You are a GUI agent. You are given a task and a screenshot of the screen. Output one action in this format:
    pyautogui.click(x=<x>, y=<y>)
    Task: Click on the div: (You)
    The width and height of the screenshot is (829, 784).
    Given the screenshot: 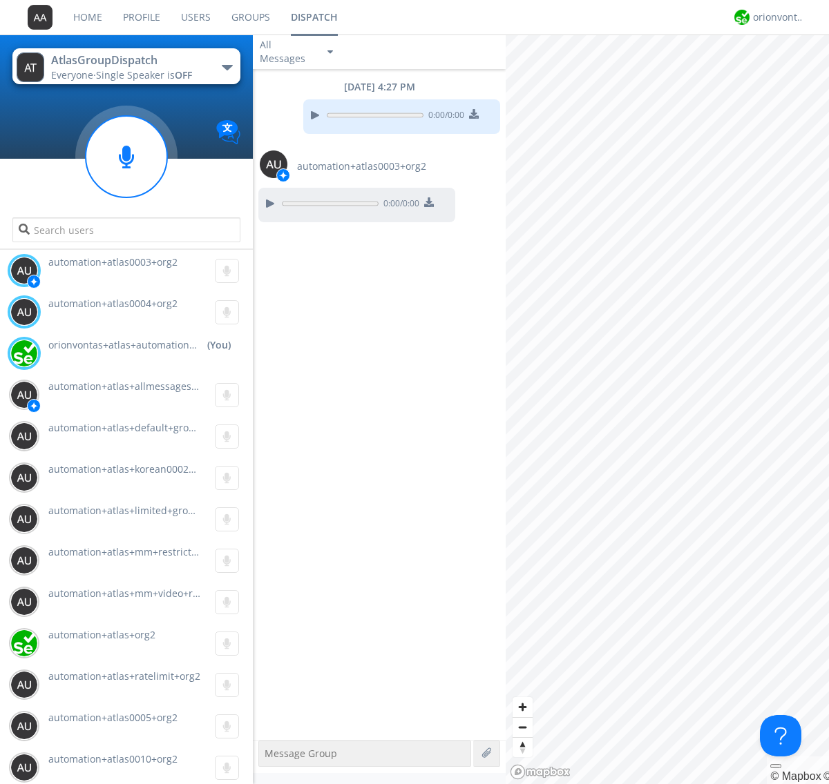 What is the action you would take?
    pyautogui.click(x=219, y=345)
    